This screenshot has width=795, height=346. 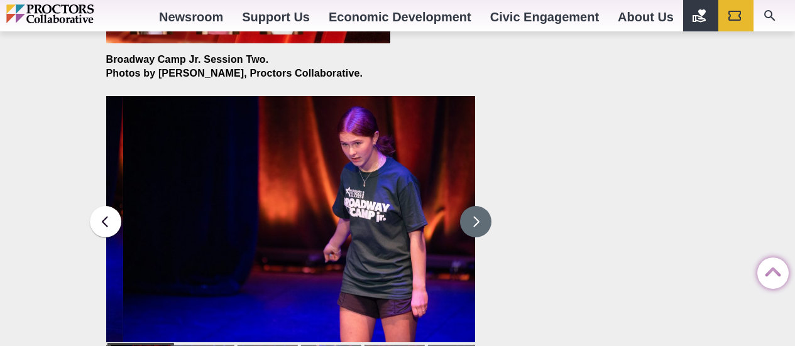 What do you see at coordinates (770, 271) in the screenshot?
I see `a: Back to Top` at bounding box center [770, 271].